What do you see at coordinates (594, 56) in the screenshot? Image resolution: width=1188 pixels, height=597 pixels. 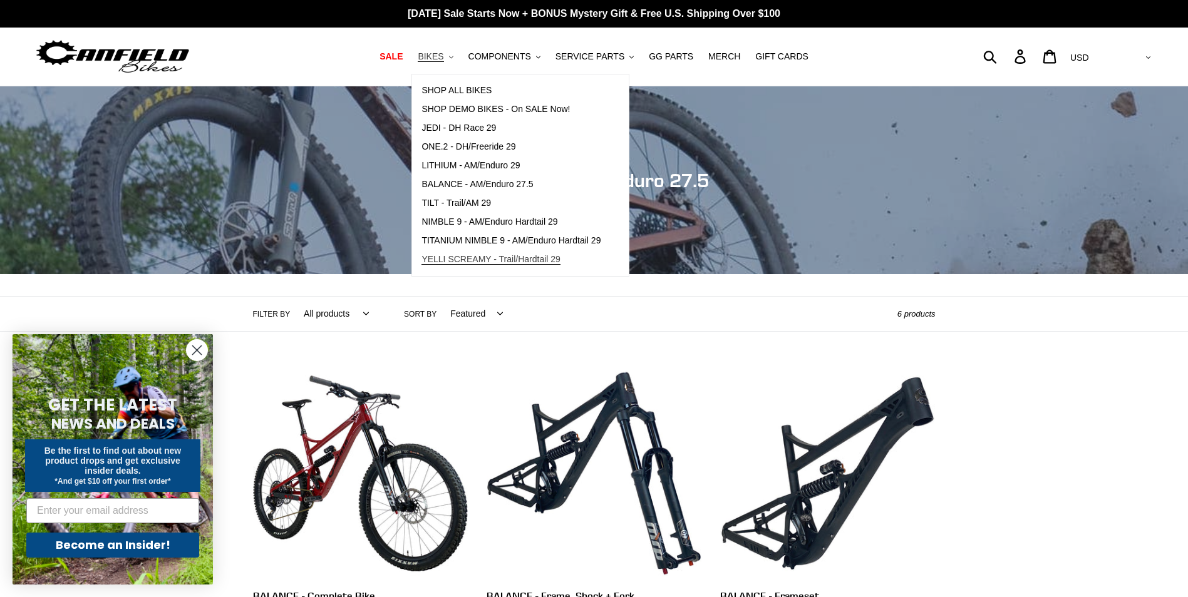 I see `button: SERVICE PARTS` at bounding box center [594, 56].